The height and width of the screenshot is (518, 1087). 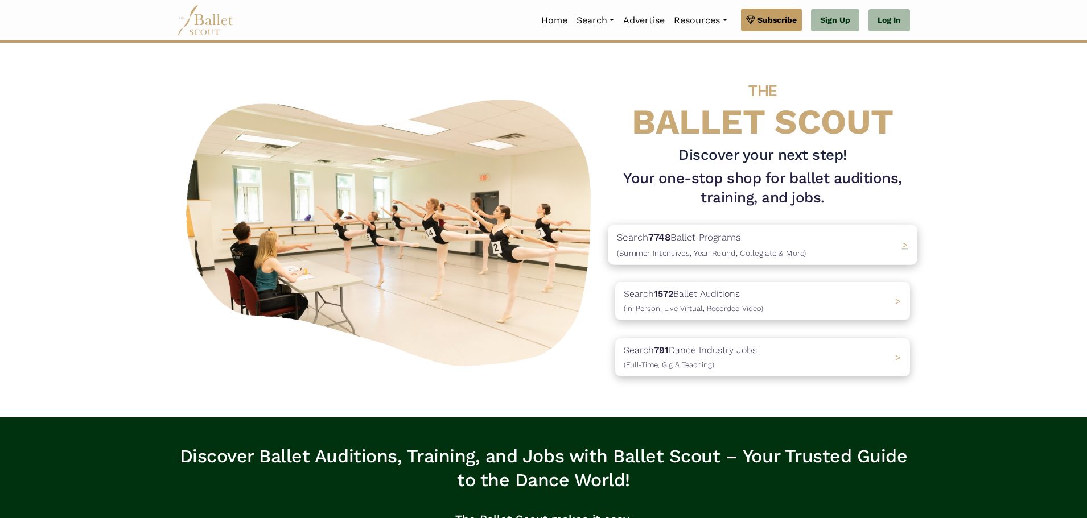 I want to click on a: Advertise, so click(x=643, y=20).